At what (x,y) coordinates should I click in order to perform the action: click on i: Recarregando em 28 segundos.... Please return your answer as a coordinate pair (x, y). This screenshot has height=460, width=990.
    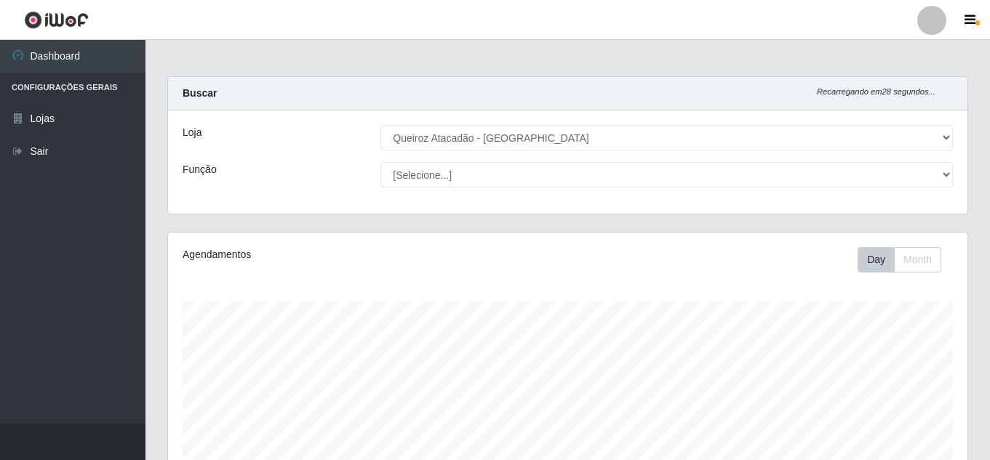
    Looking at the image, I should click on (876, 92).